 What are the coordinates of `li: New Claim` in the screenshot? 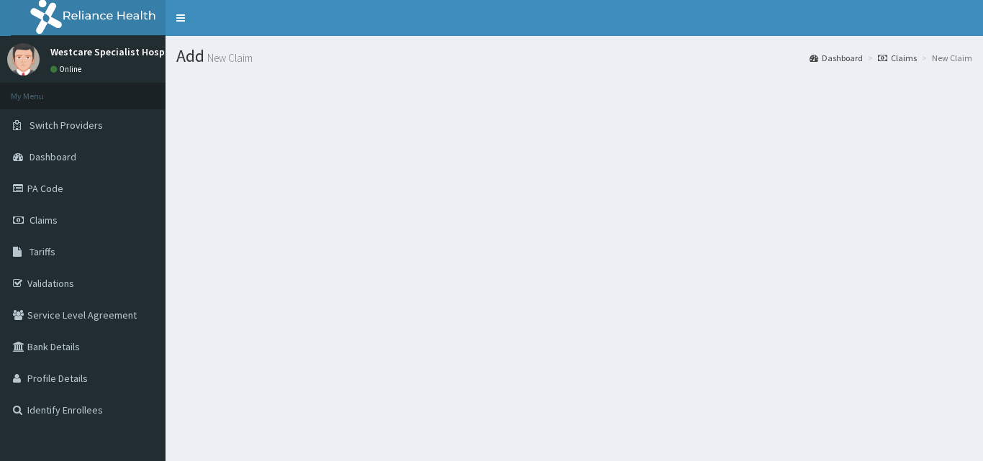 It's located at (945, 58).